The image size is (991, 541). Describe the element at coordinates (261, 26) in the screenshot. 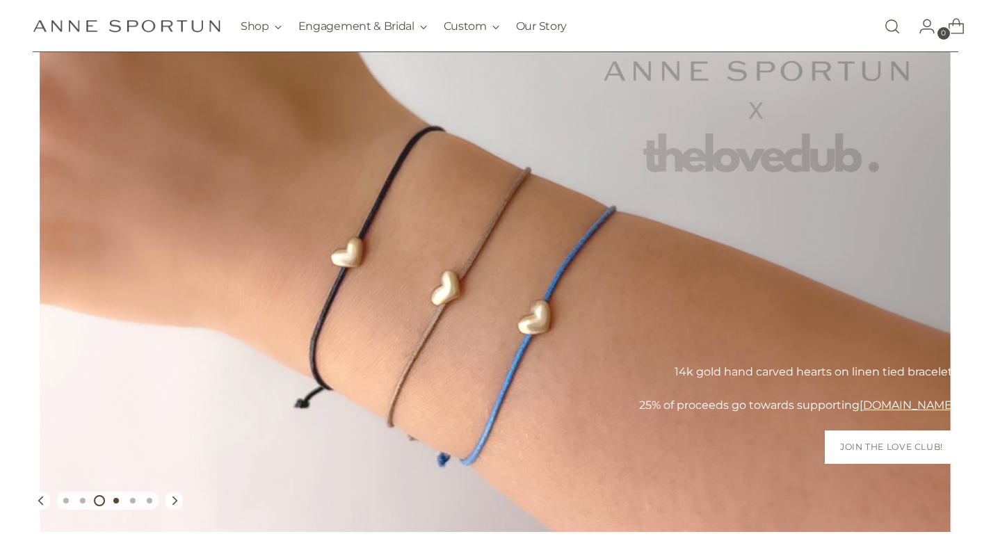

I see `button: Shop` at that location.